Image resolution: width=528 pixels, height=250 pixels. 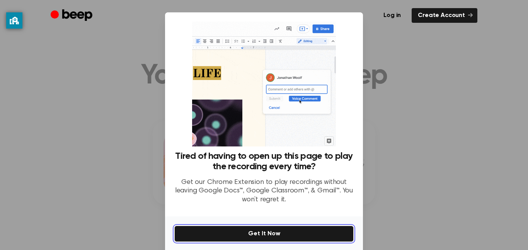 What do you see at coordinates (264, 234) in the screenshot?
I see `button: Get It Now` at bounding box center [264, 234].